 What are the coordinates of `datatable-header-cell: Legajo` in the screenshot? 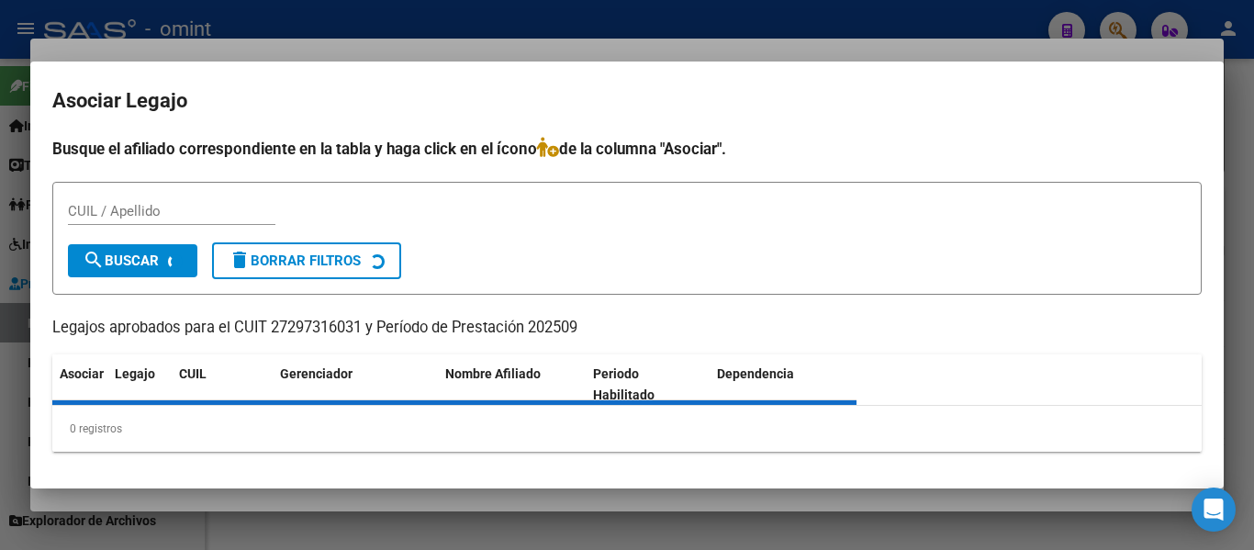 It's located at (140, 385).